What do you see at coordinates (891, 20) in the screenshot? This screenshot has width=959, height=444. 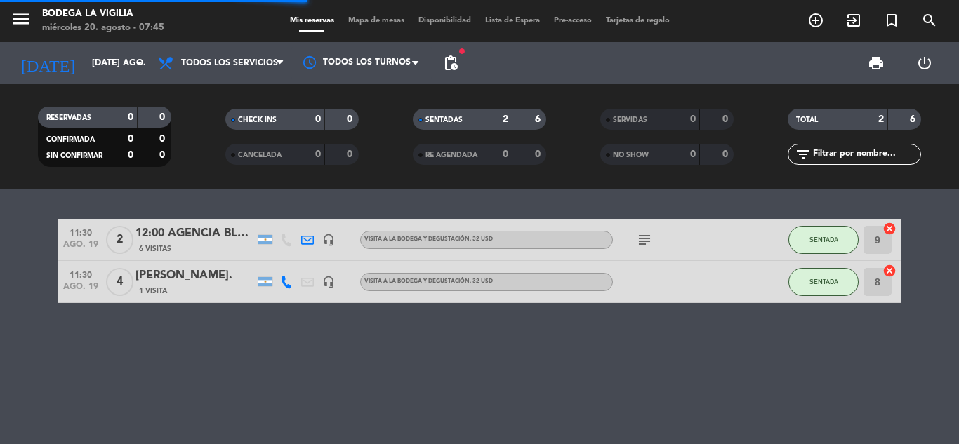 I see `i: turned_in_not` at bounding box center [891, 20].